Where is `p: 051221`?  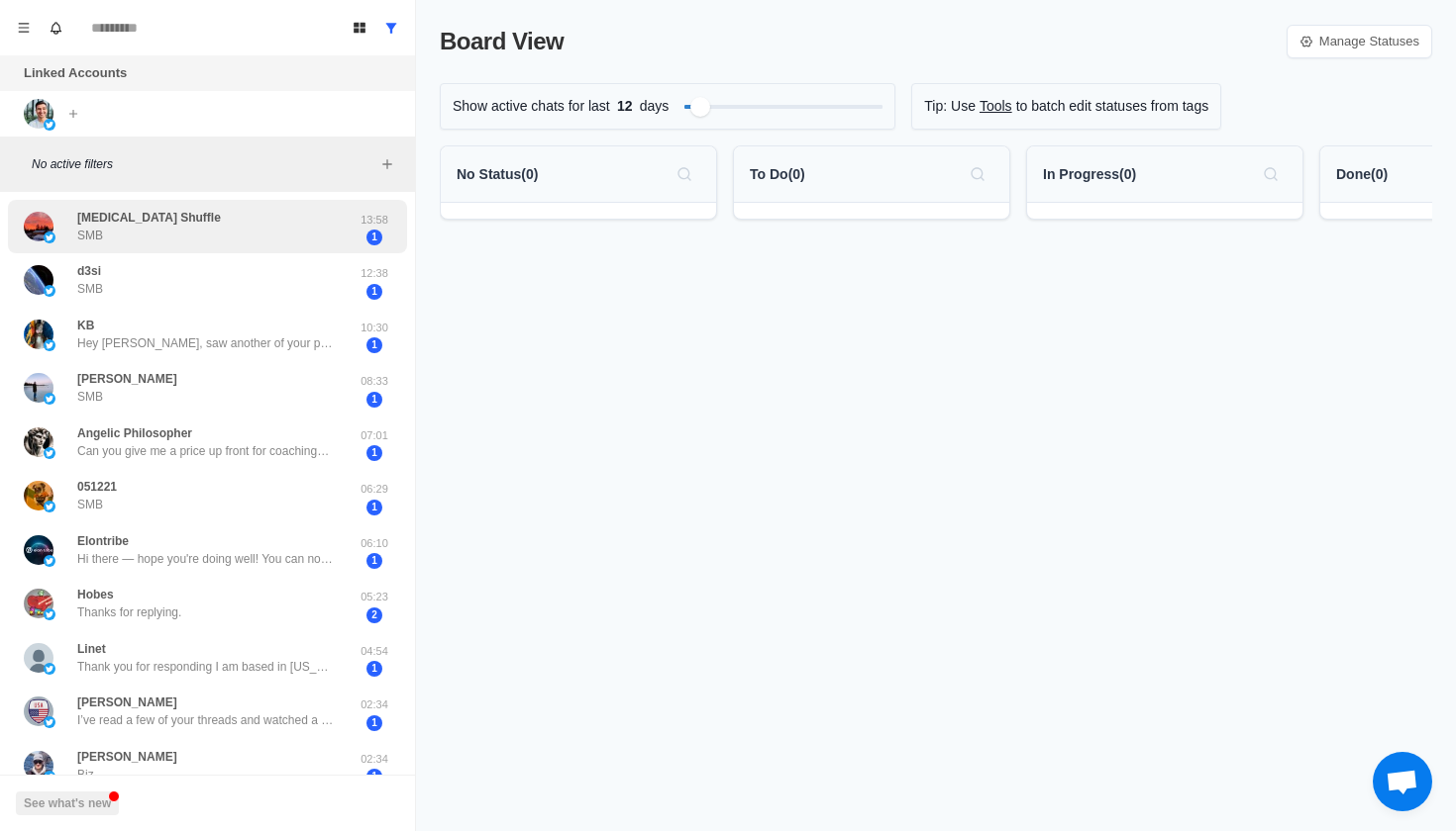 p: 051221 is located at coordinates (97, 487).